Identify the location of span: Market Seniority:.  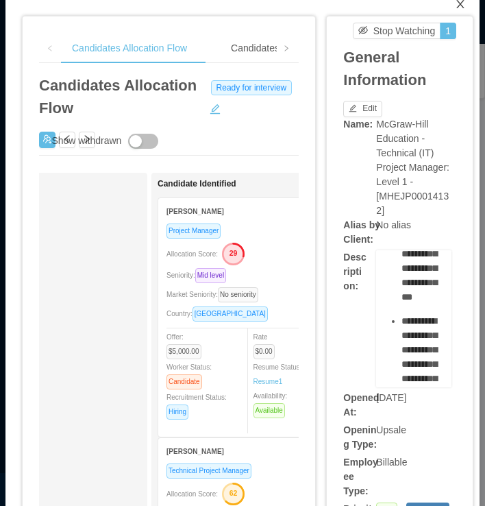
(215, 294).